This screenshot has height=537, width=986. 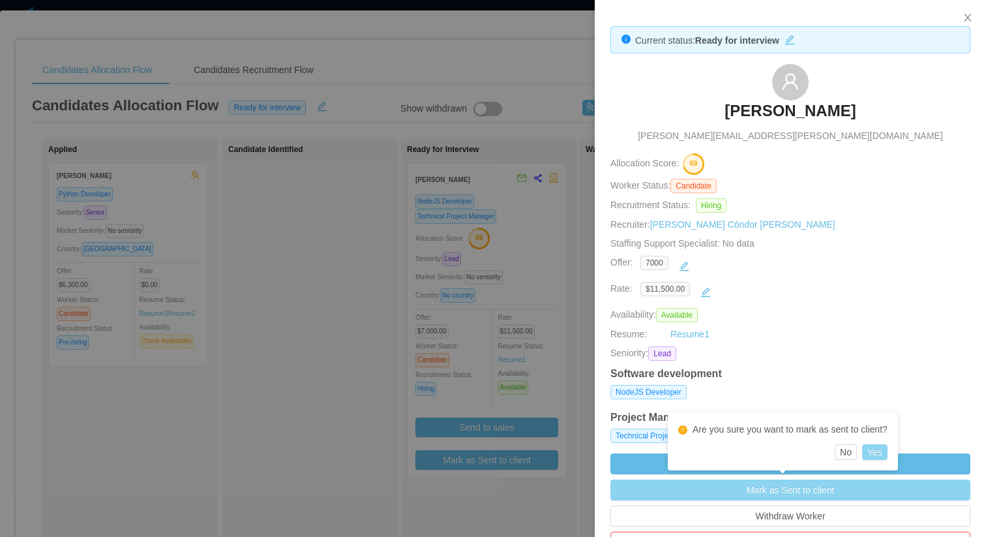 What do you see at coordinates (694, 164) in the screenshot?
I see `text: 69` at bounding box center [694, 164].